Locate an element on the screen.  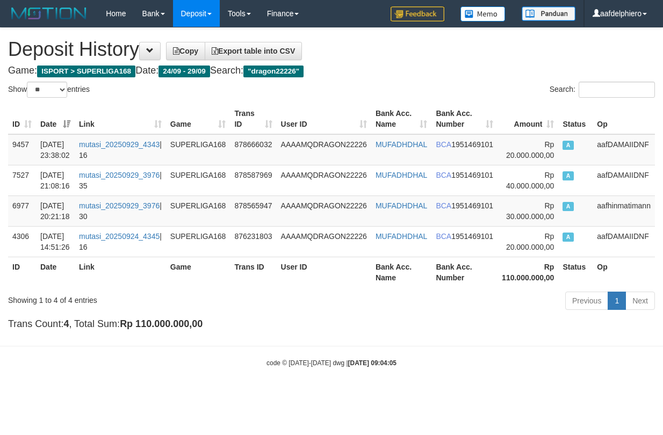
th: Bank Acc. Name is located at coordinates (401, 272).